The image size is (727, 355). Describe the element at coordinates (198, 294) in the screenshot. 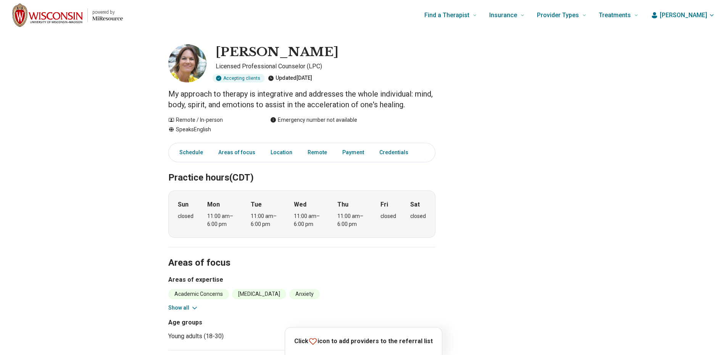

I see `li: Academic Concerns` at that location.